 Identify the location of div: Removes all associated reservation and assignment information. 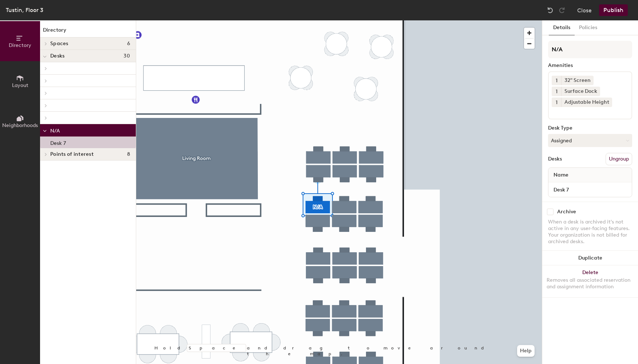
(590, 284).